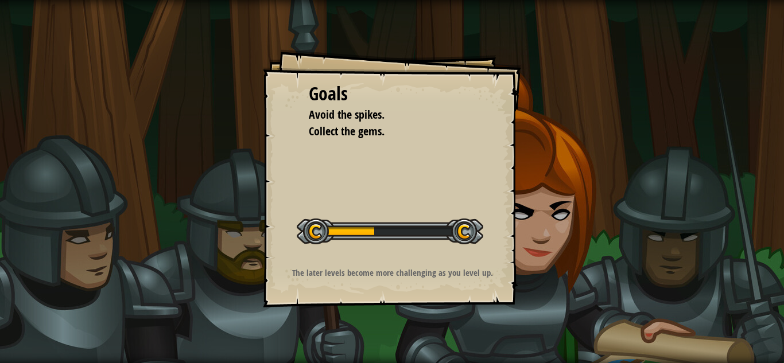 This screenshot has width=784, height=363. What do you see at coordinates (347, 114) in the screenshot?
I see `span: Avoid the spikes.` at bounding box center [347, 114].